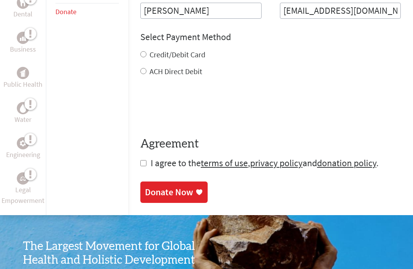  I want to click on label: ACH Direct Debit, so click(176, 71).